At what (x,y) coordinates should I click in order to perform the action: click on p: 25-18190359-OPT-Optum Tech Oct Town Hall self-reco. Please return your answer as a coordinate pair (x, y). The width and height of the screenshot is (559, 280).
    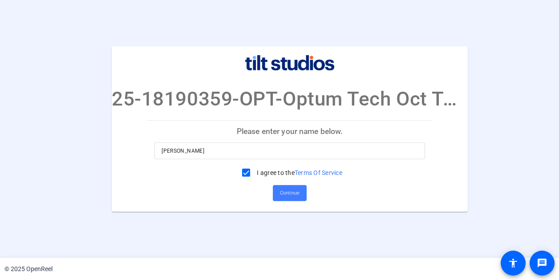
    Looking at the image, I should click on (290, 99).